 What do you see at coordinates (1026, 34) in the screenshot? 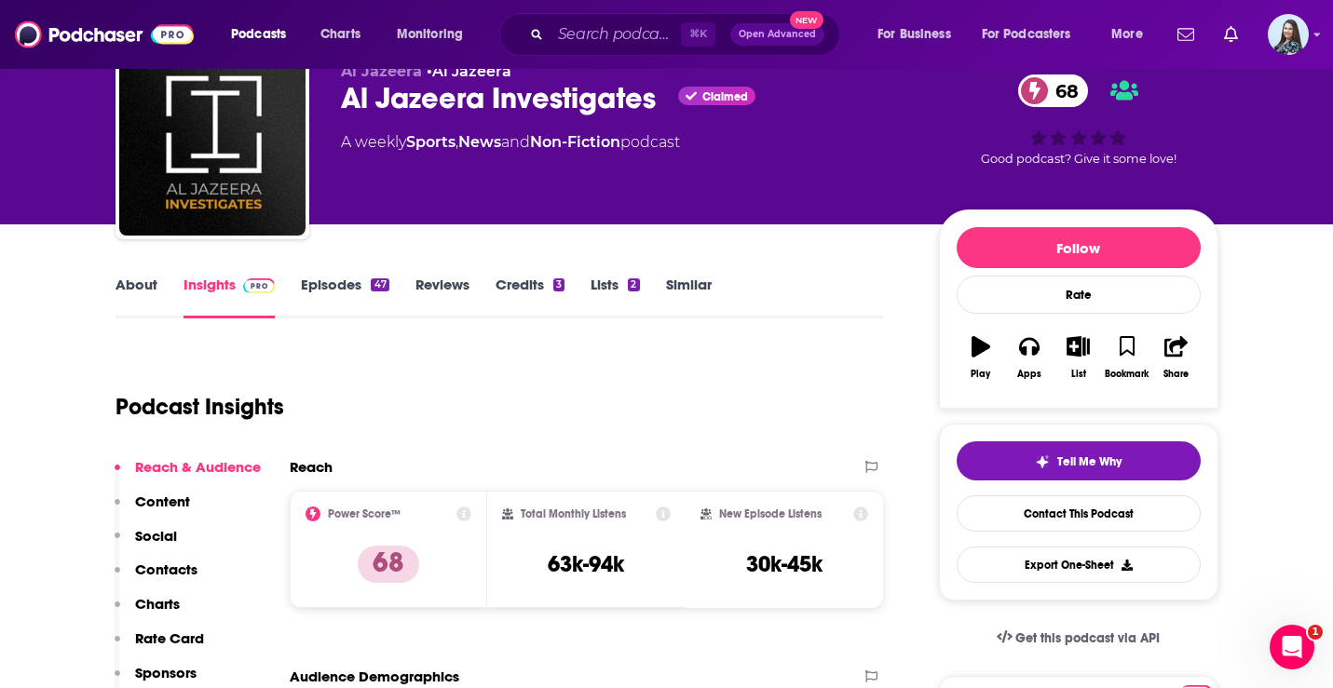
I see `span: For Podcasters` at bounding box center [1026, 34].